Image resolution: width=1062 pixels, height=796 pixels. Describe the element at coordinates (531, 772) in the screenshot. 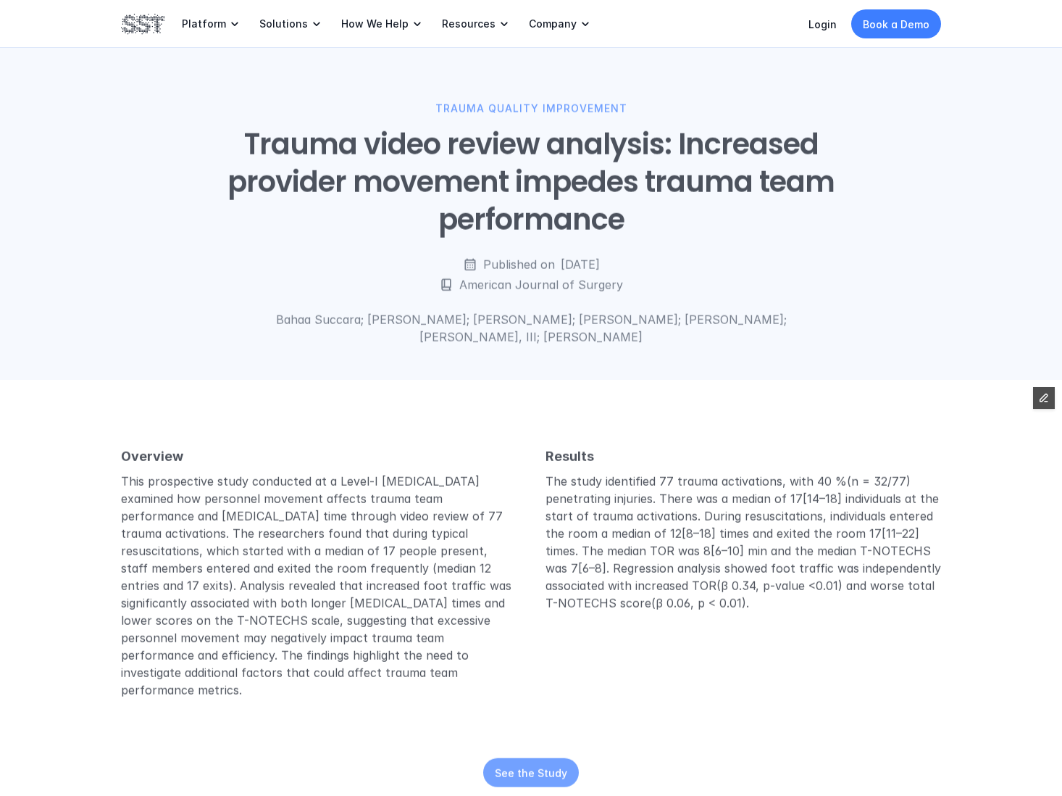

I see `a: See the Study` at that location.